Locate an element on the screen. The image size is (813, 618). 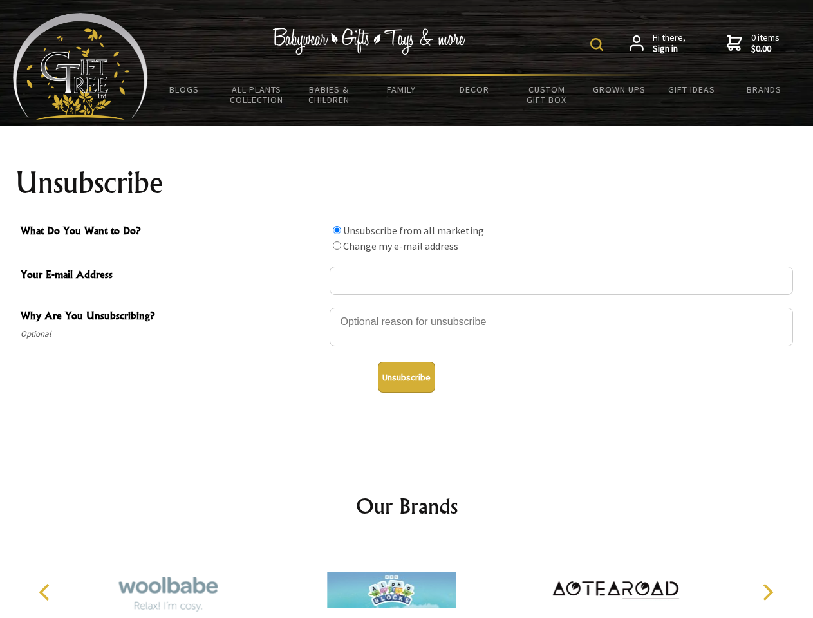
img: product search is located at coordinates (597, 44).